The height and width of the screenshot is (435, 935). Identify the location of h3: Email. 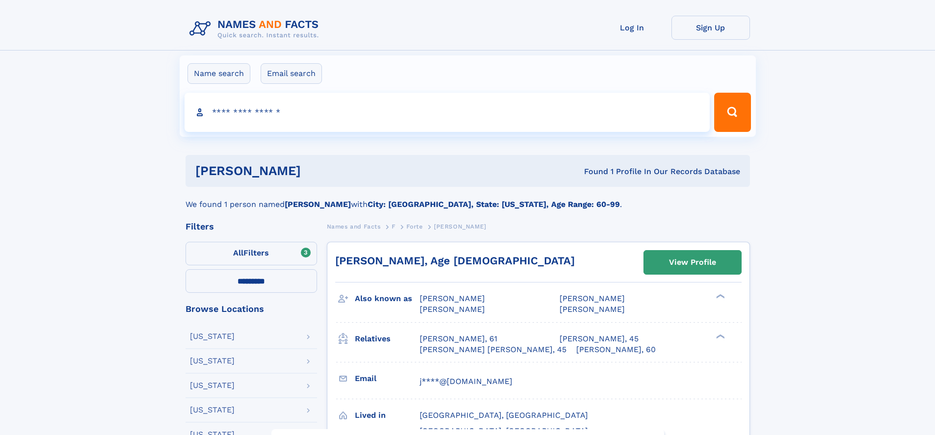
(387, 379).